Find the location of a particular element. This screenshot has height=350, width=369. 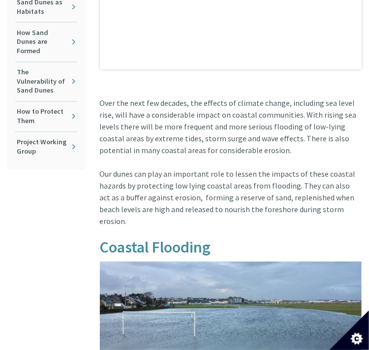

a: How to Protect Them is located at coordinates (46, 116).